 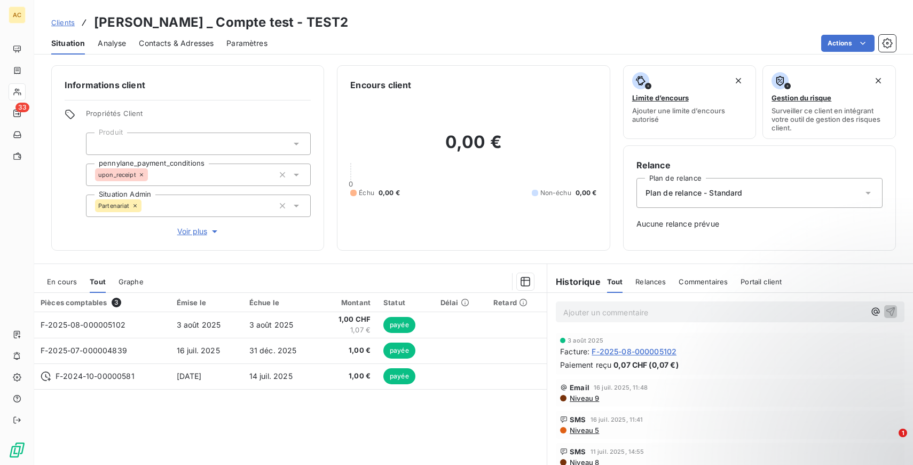 What do you see at coordinates (690, 102) in the screenshot?
I see `button: Limite d’encoursAjouter une limite d’encours autorisé` at bounding box center [690, 102].